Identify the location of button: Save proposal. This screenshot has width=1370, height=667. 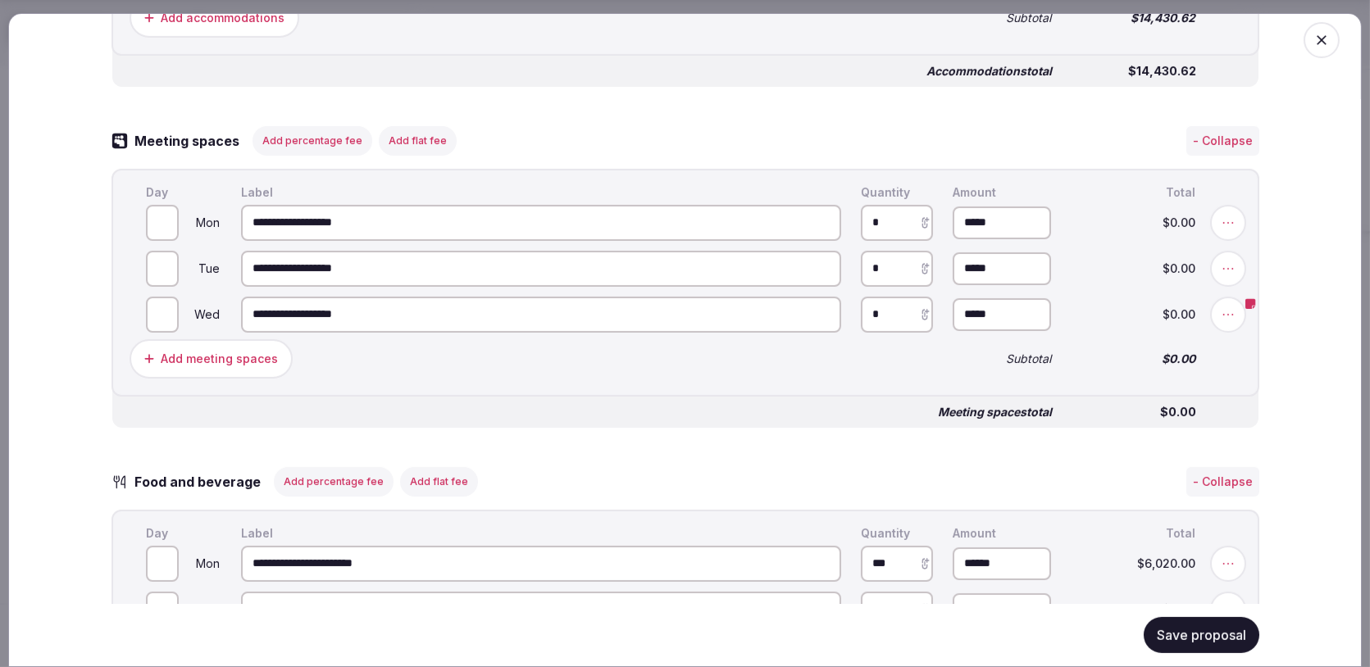
(1201, 635).